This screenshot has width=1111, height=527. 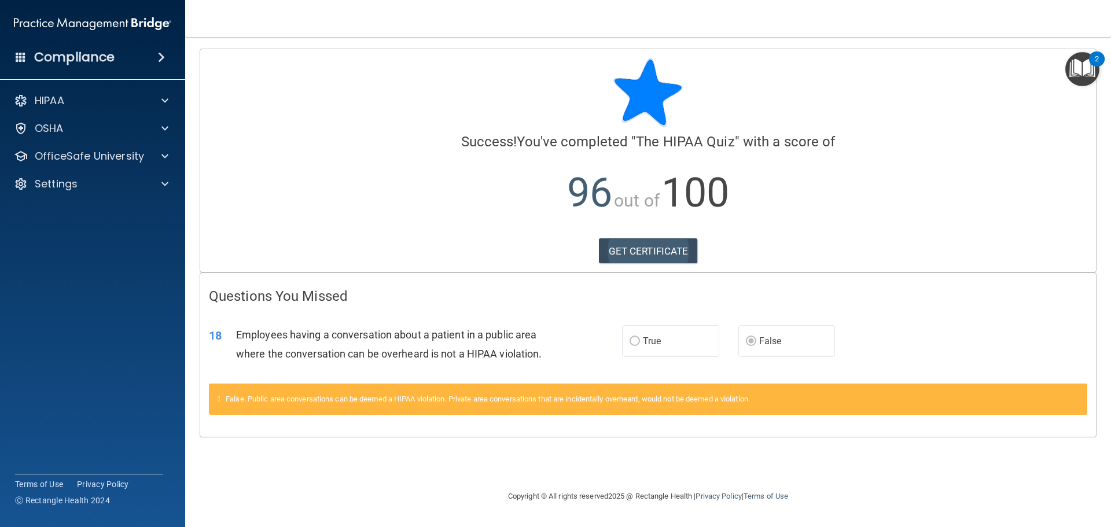 I want to click on a: OSHA, so click(x=91, y=128).